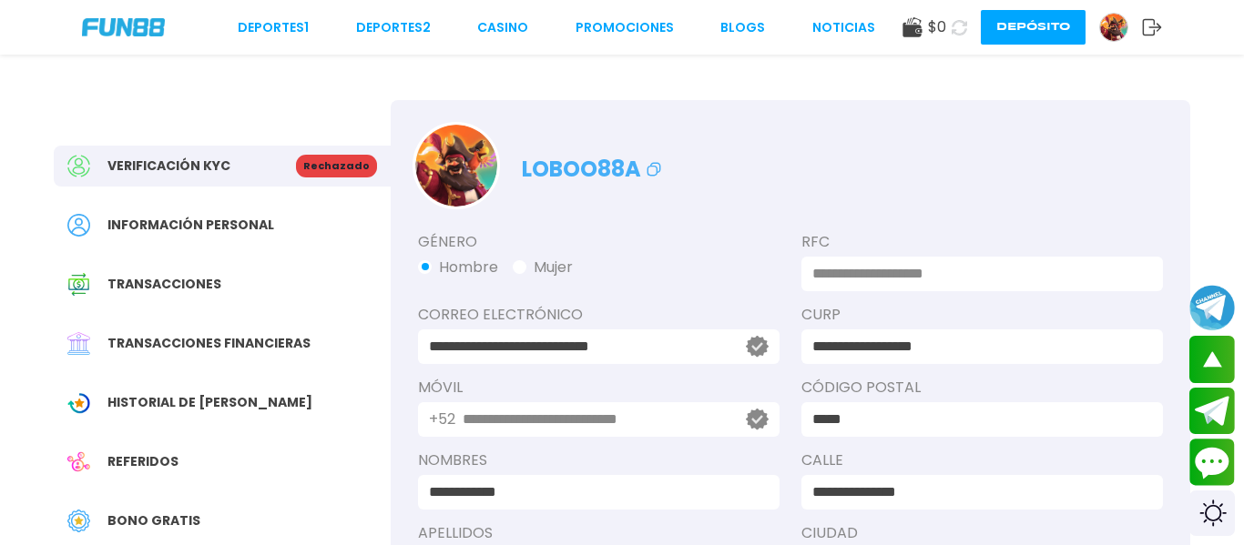 The height and width of the screenshot is (545, 1244). I want to click on label: CURP, so click(981, 315).